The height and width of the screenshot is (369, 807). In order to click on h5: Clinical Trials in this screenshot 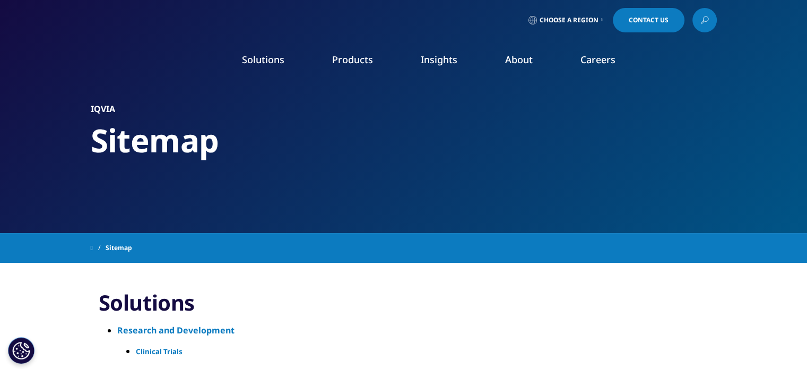, I will do `click(414, 351)`.